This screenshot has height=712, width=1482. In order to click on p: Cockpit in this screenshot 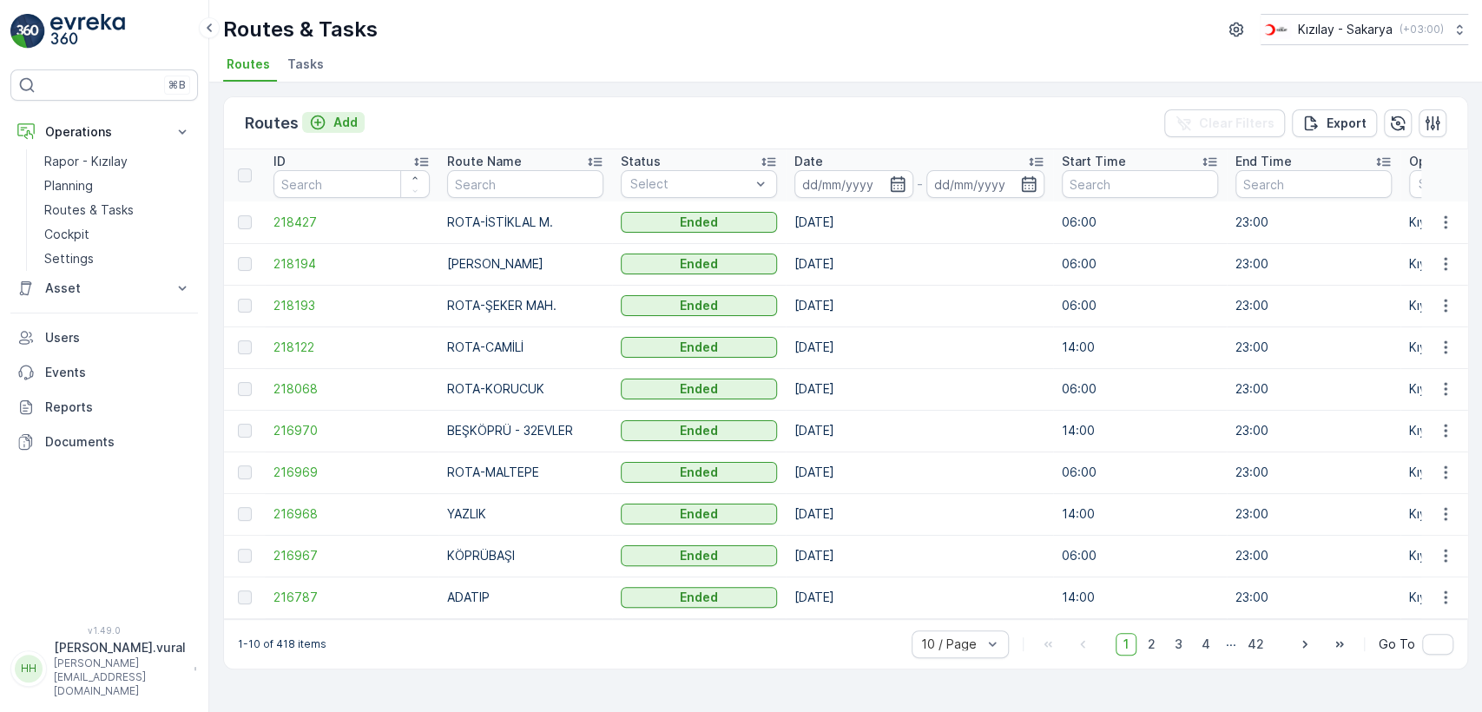, I will do `click(67, 234)`.